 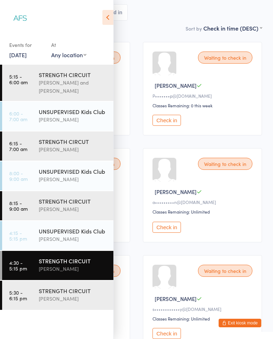 I want to click on div: Any location, so click(x=69, y=55).